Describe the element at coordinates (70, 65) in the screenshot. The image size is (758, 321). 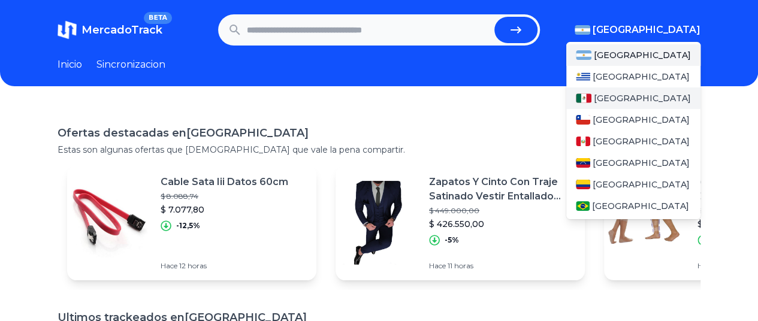
I see `a: Inicio` at that location.